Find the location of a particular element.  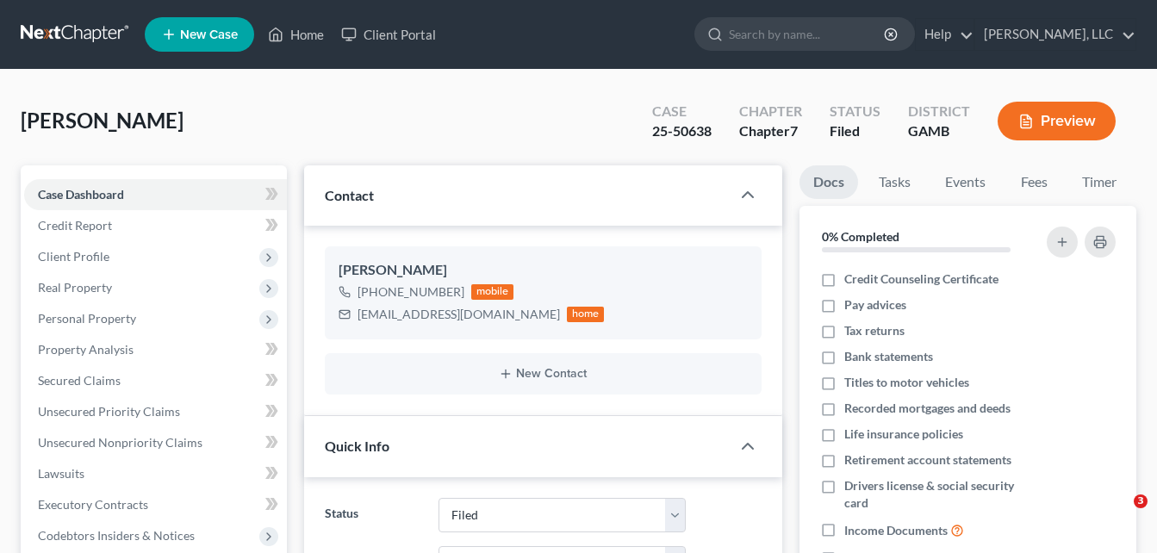

span: 3 is located at coordinates (1141, 501).